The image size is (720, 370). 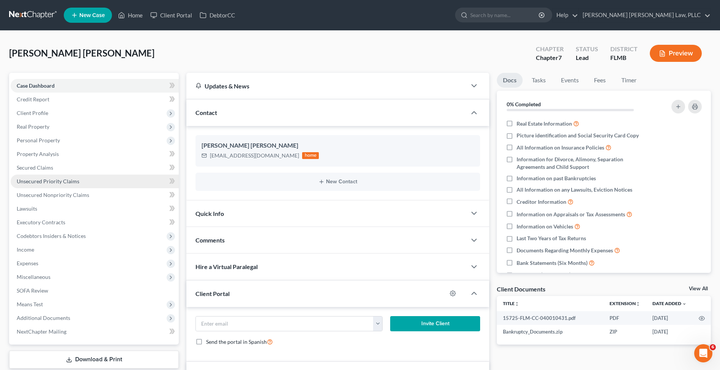 I want to click on button: New Contact, so click(x=338, y=182).